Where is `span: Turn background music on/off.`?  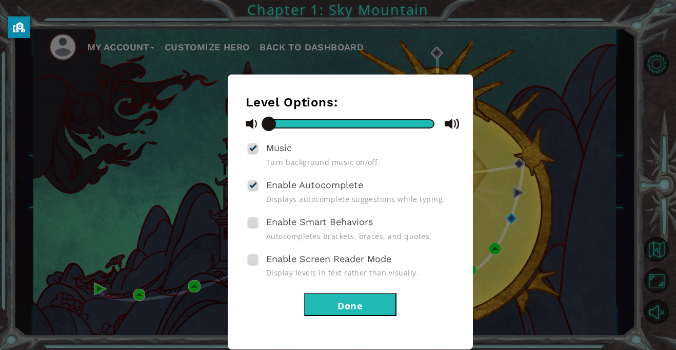
span: Turn background music on/off. is located at coordinates (361, 162).